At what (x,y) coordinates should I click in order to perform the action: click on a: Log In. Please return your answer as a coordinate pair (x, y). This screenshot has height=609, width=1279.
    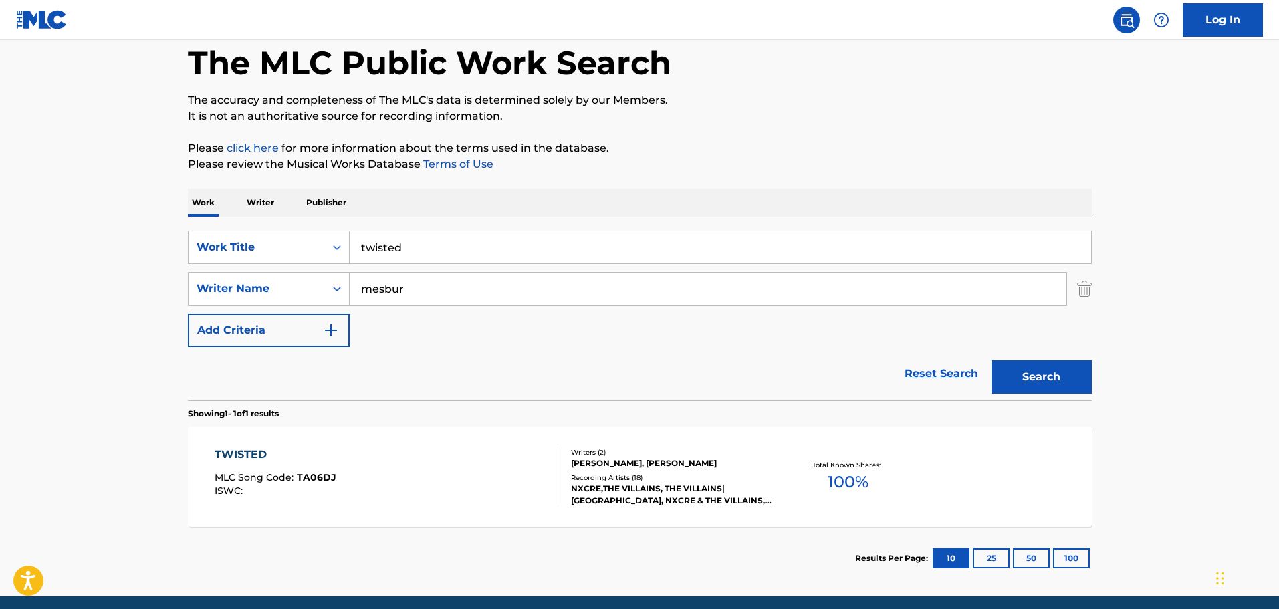
    Looking at the image, I should click on (1223, 20).